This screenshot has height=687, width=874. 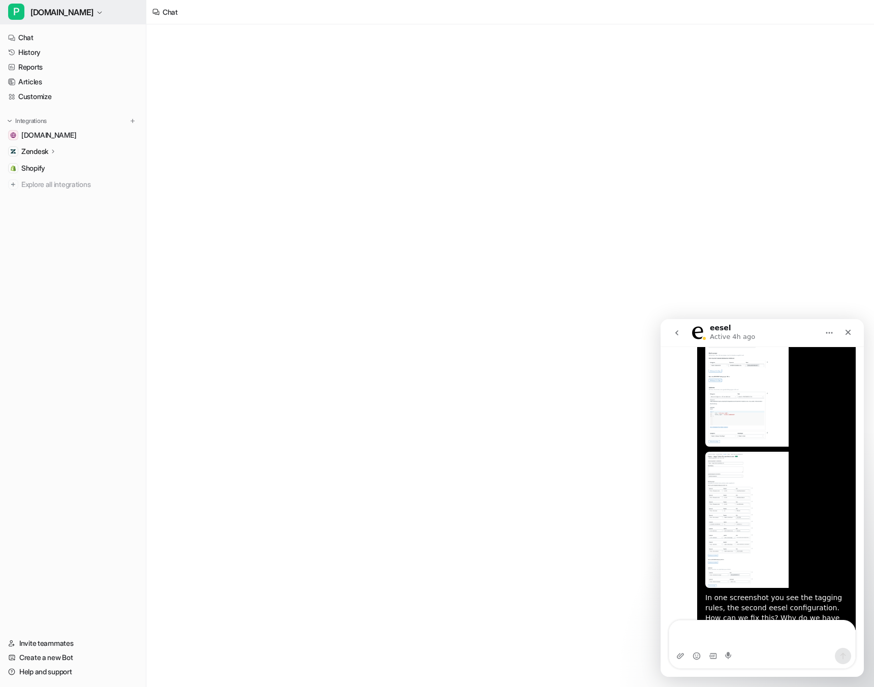 What do you see at coordinates (73, 658) in the screenshot?
I see `a: Create a new Bot` at bounding box center [73, 658].